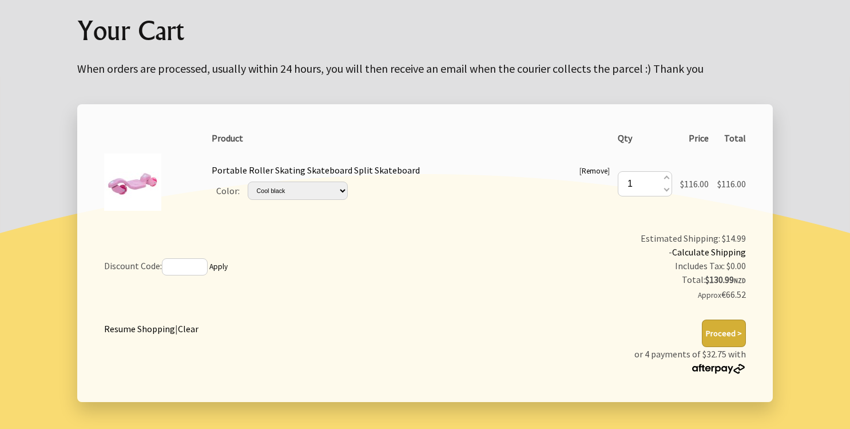 The image size is (850, 429). I want to click on div: Includes Tax: $0.00, so click(600, 265).